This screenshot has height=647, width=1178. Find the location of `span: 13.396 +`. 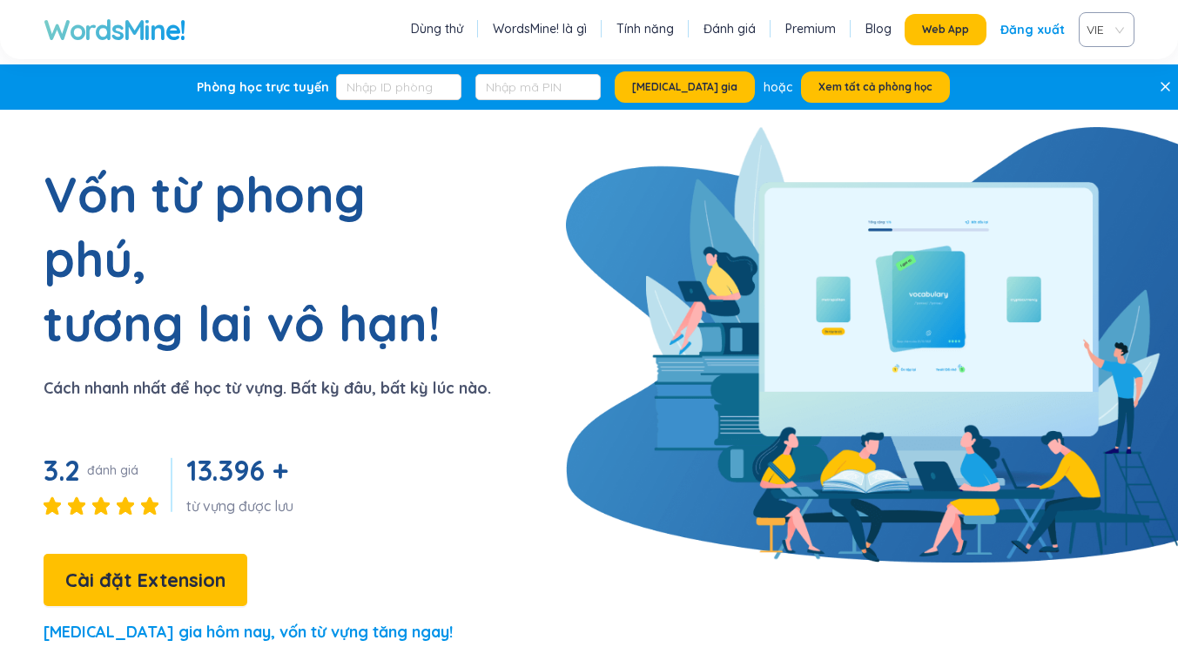

span: 13.396 + is located at coordinates (237, 470).